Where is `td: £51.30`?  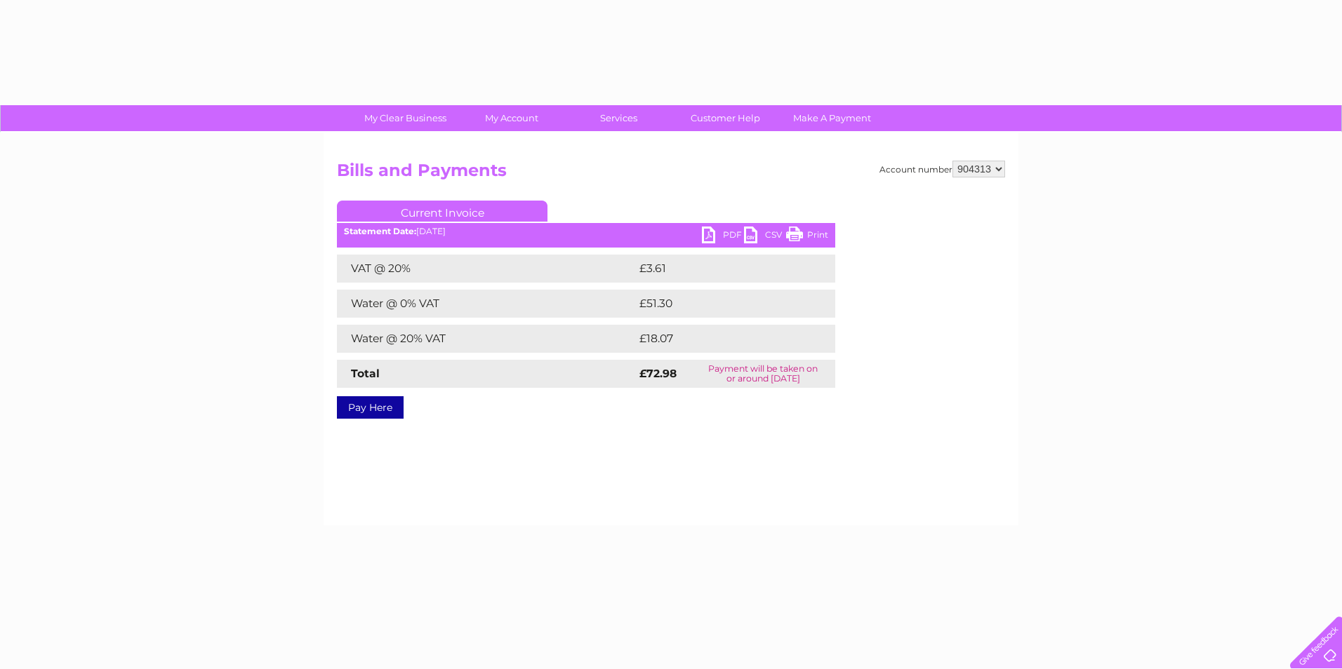 td: £51.30 is located at coordinates (721, 304).